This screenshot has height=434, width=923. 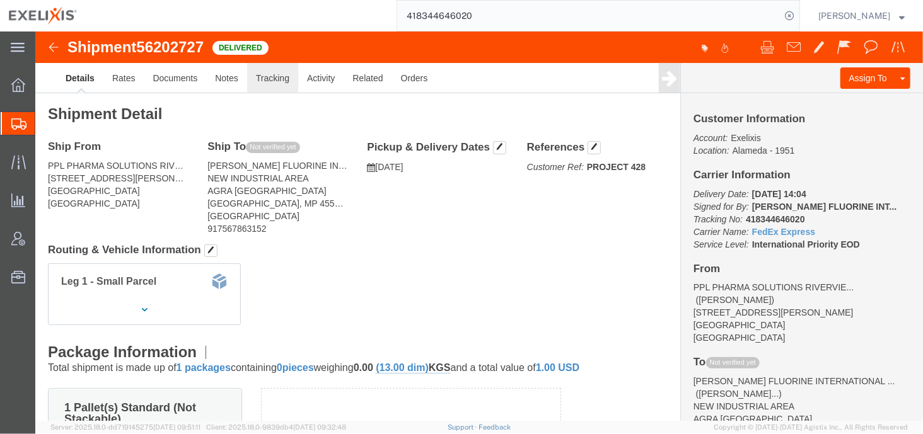 What do you see at coordinates (463, 427) in the screenshot?
I see `a: Support` at bounding box center [463, 427].